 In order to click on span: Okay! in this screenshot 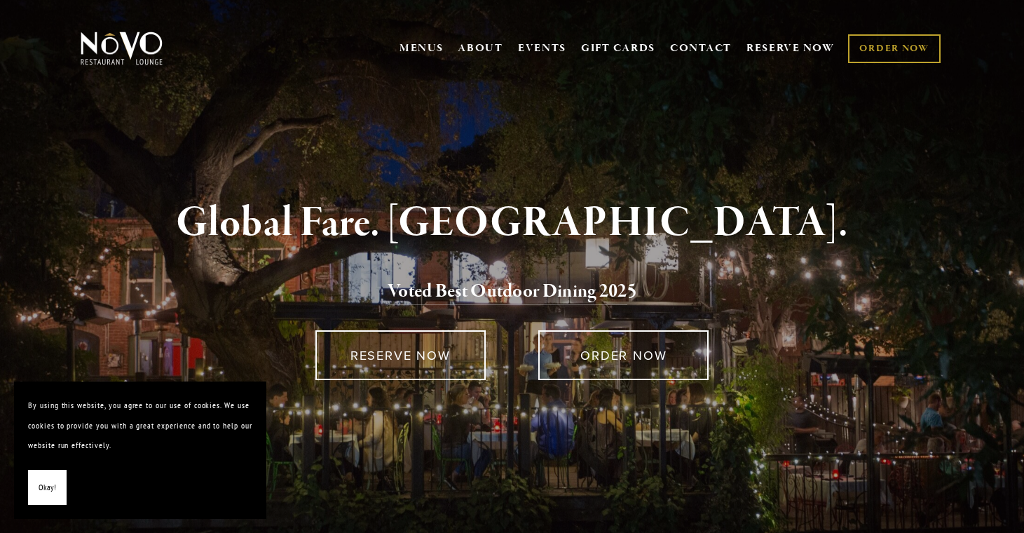, I will do `click(47, 487)`.